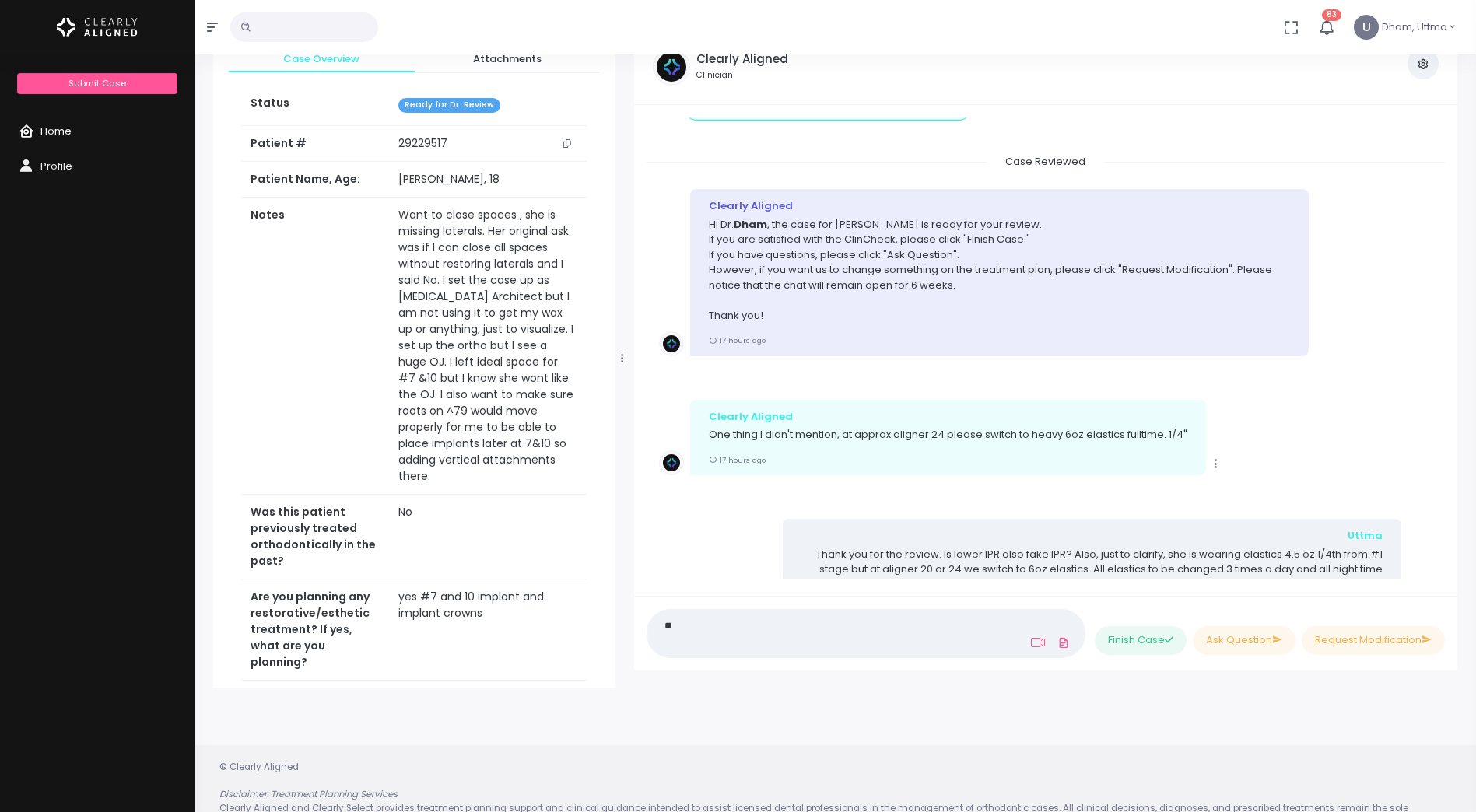 This screenshot has width=1476, height=812. I want to click on td: Want to close spaces , she is missing laterals. Her original ask was if I can close all spaces wi..., so click(488, 346).